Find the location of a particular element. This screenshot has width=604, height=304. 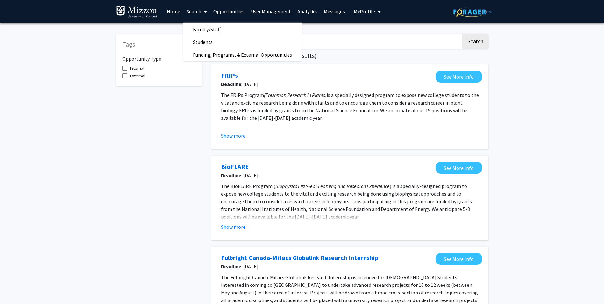

h5: Page of ( total opportunities results) is located at coordinates (350, 56).